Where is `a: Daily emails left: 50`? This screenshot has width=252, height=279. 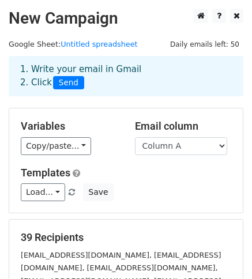 a: Daily emails left: 50 is located at coordinates (205, 44).